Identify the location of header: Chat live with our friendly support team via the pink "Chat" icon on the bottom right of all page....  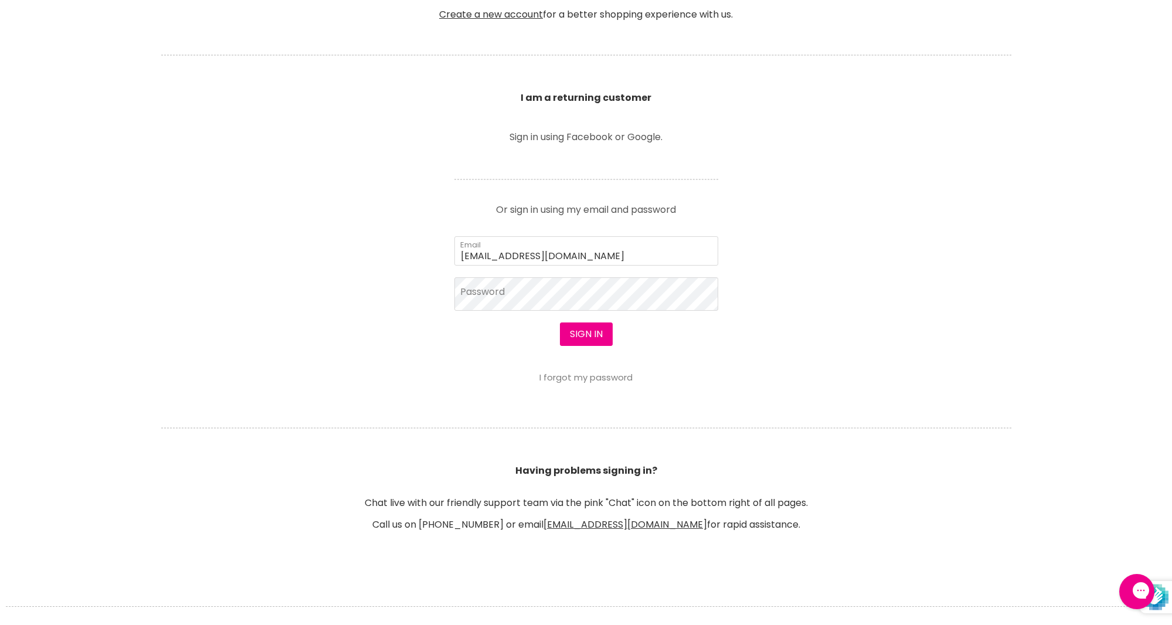
(586, 471).